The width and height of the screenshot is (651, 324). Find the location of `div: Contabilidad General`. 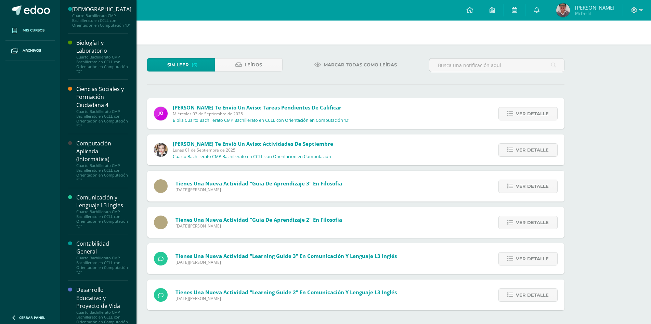

div: Contabilidad General is located at coordinates (102, 248).